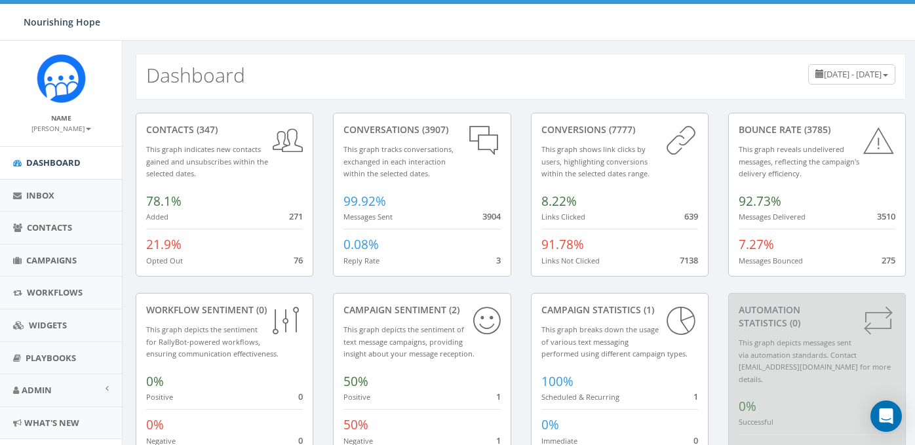 The height and width of the screenshot is (445, 915). I want to click on small: This graph shows link clicks by users, highlighting conversions within the selected dates range., so click(595, 161).